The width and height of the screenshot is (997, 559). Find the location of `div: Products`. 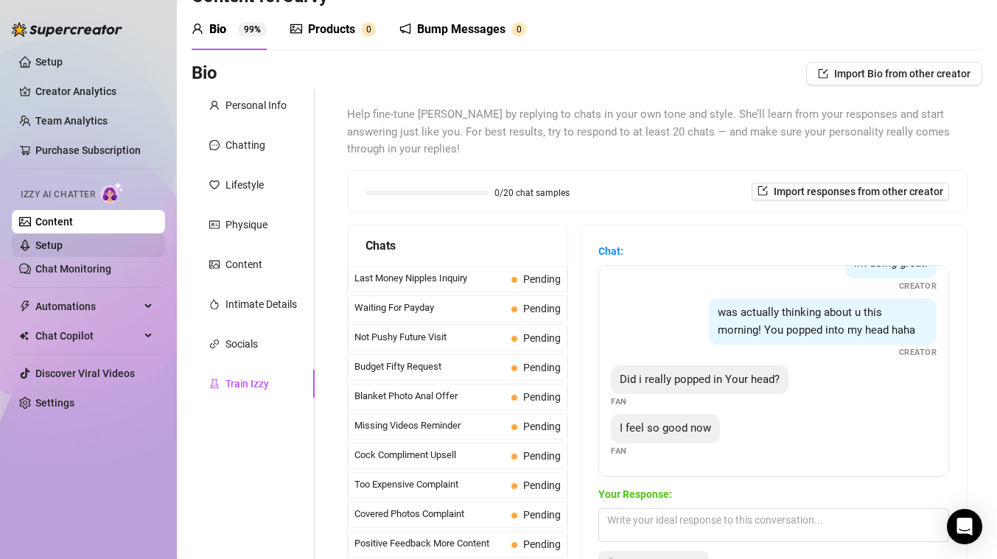

div: Products is located at coordinates (332, 29).